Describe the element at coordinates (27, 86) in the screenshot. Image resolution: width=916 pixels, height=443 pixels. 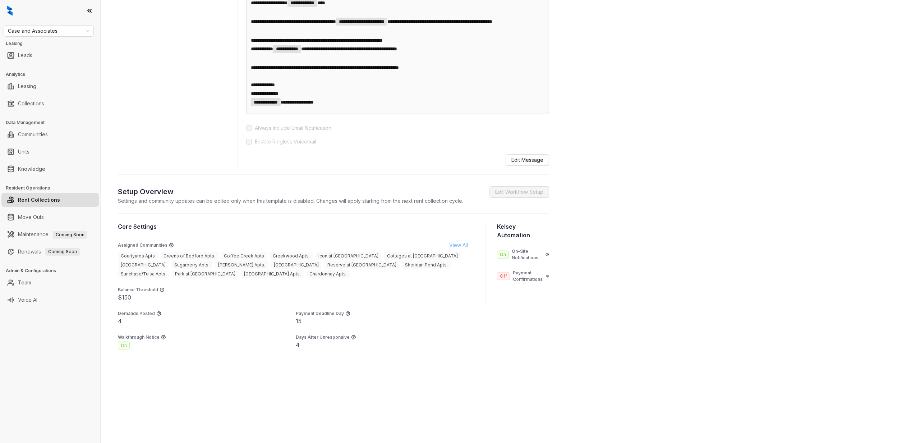
I see `a: Leasing` at that location.